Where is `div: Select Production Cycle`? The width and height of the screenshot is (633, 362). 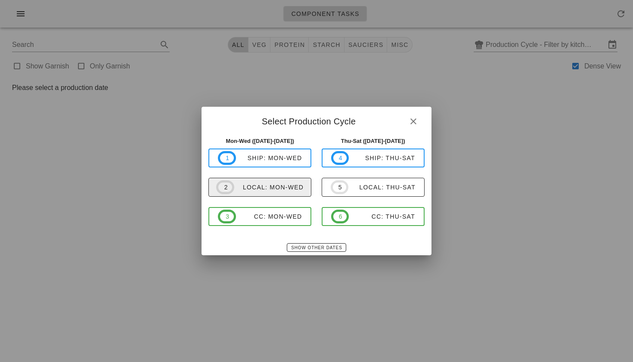 div: Select Production Cycle is located at coordinates (316, 120).